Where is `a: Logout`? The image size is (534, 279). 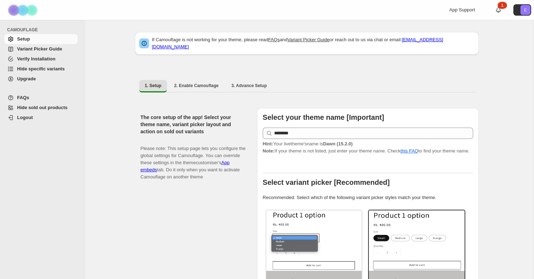 a: Logout is located at coordinates (41, 118).